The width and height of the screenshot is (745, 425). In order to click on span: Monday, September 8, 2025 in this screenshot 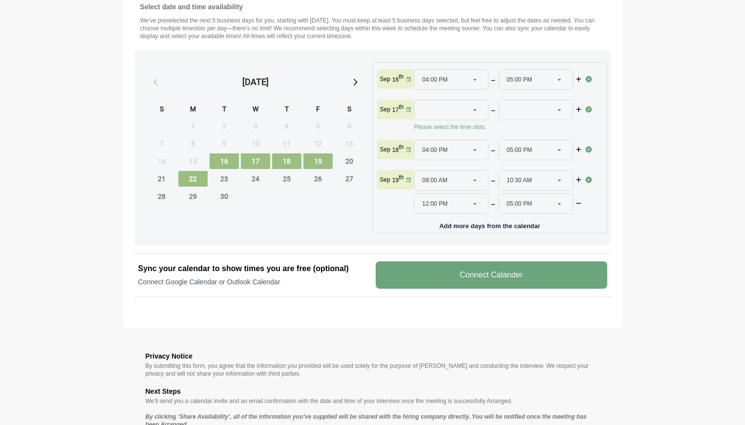, I will do `click(193, 144)`.